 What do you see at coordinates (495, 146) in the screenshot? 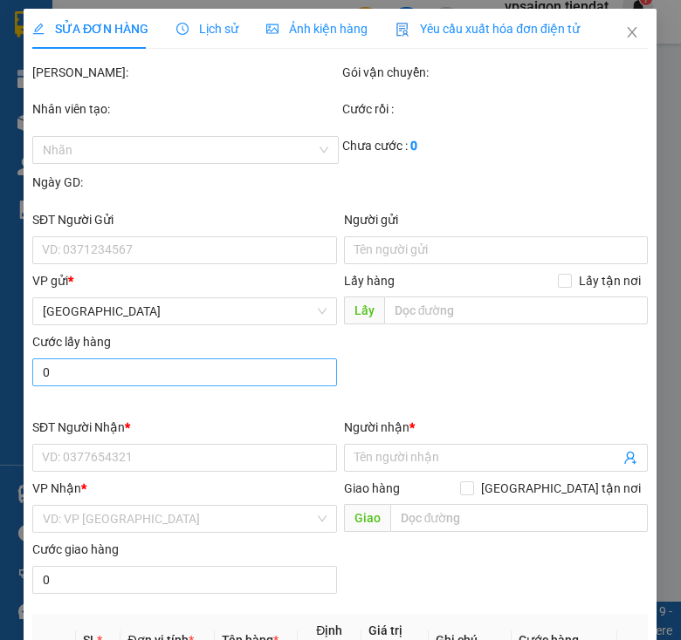
I see `div: Chưa cước :` at bounding box center [495, 146].